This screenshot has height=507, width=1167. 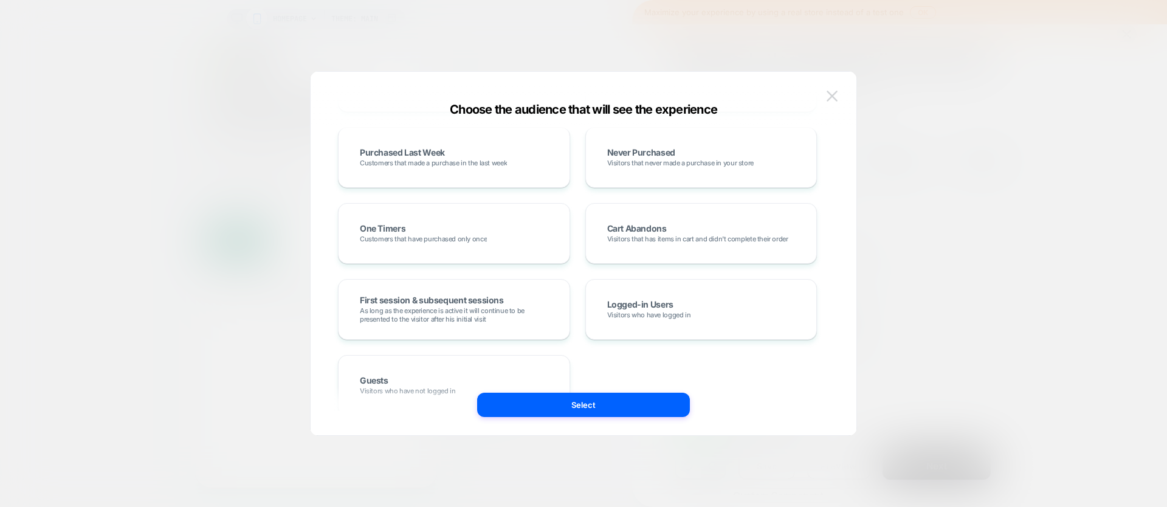 I want to click on span: Visitors that never made a purchase in your store, so click(x=680, y=163).